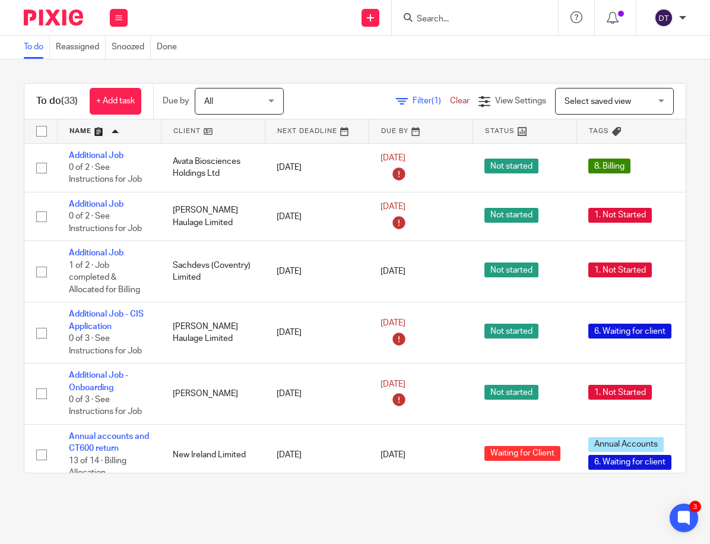 The width and height of the screenshot is (710, 544). Describe the element at coordinates (212, 455) in the screenshot. I see `td: New Ireland Limited` at that location.